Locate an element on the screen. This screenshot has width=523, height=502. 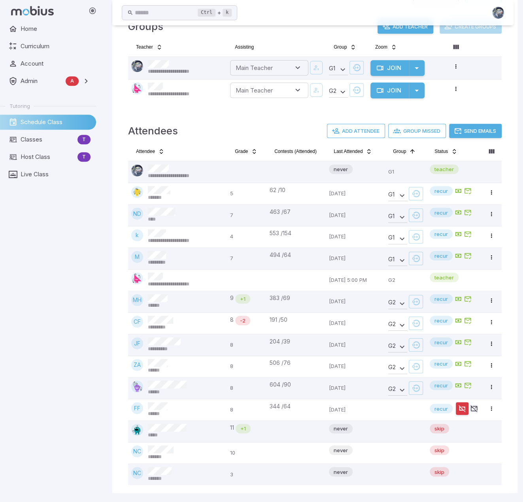
span: teacher is located at coordinates (444, 169).